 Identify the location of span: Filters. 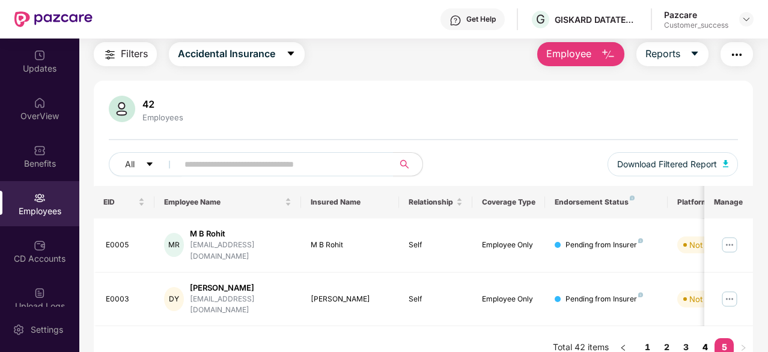
(134, 54).